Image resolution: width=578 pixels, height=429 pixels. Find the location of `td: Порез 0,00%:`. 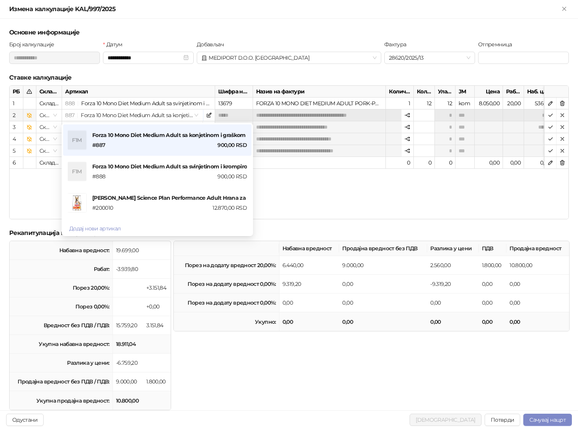

td: Порез 0,00%: is located at coordinates (61, 307).